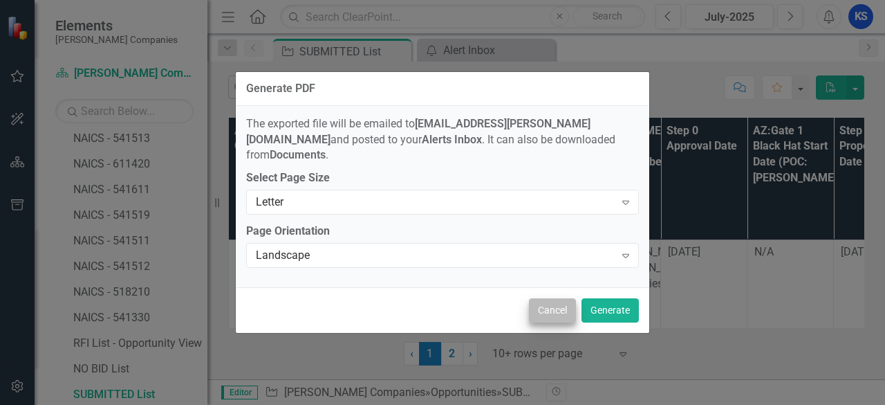  What do you see at coordinates (443, 231) in the screenshot?
I see `label: Page Orientation` at bounding box center [443, 231].